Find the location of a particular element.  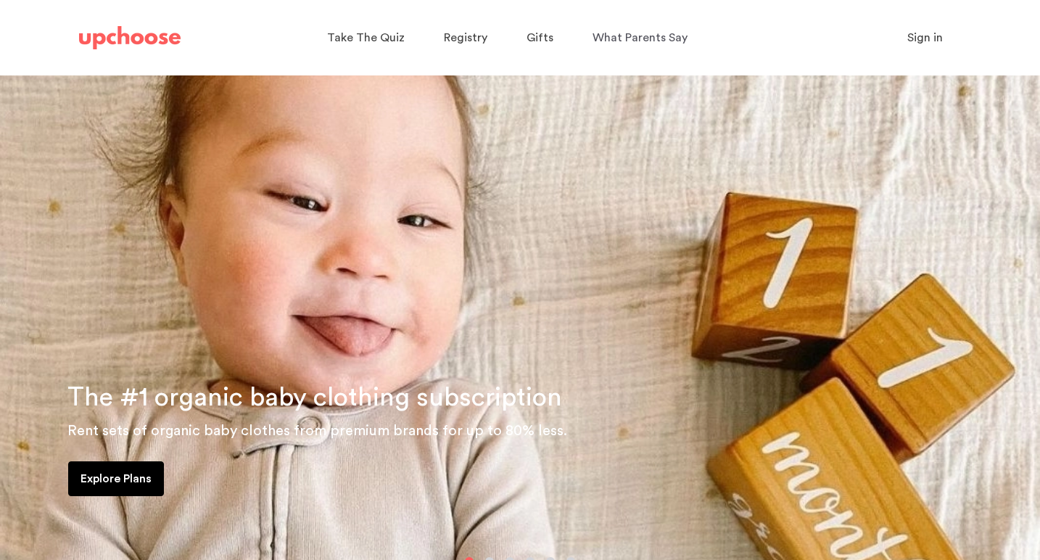

a: Take The Quiz is located at coordinates (368, 38).